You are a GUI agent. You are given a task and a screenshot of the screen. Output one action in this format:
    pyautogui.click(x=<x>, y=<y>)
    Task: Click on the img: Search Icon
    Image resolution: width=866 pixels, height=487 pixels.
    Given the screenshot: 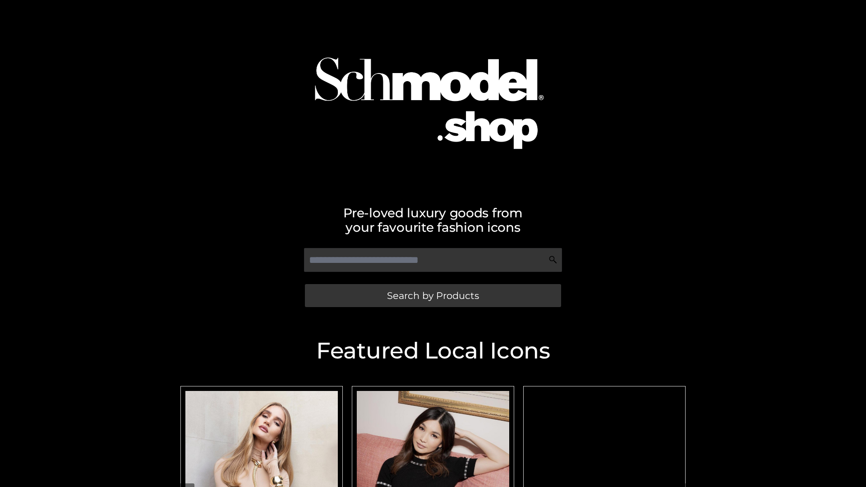 What is the action you would take?
    pyautogui.click(x=553, y=260)
    